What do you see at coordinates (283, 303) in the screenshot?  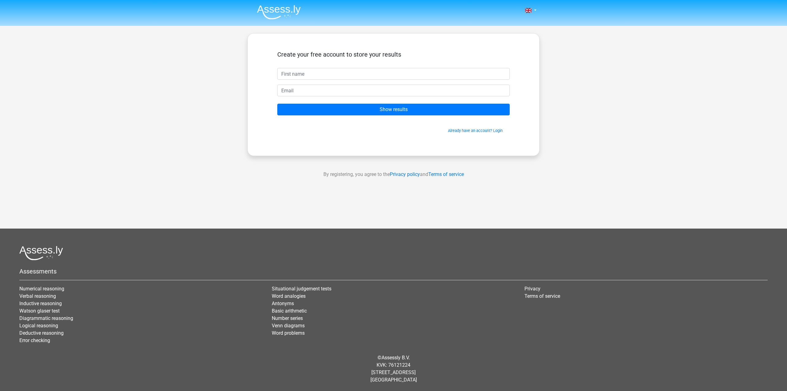 I see `a: Antonyms` at bounding box center [283, 303].